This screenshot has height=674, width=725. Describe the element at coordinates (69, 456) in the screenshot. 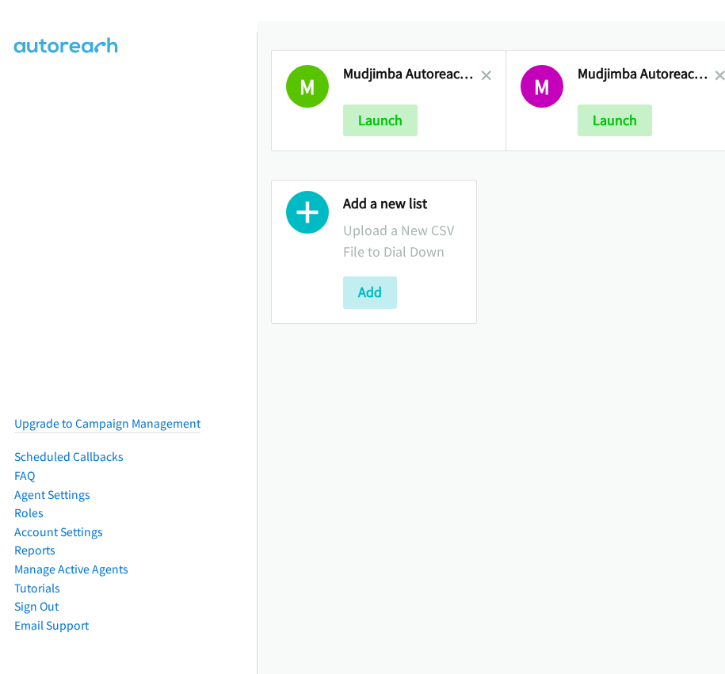

I see `a: Scheduled Callbacks` at that location.